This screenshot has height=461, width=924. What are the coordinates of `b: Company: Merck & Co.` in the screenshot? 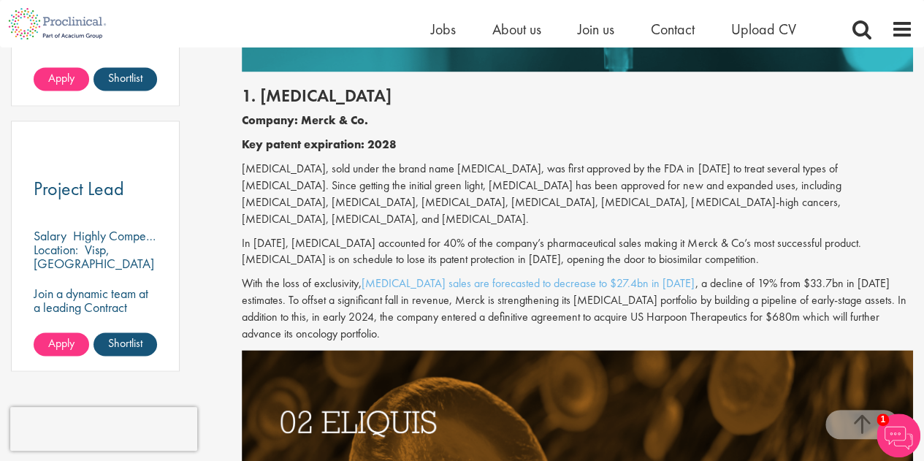 It's located at (304, 120).